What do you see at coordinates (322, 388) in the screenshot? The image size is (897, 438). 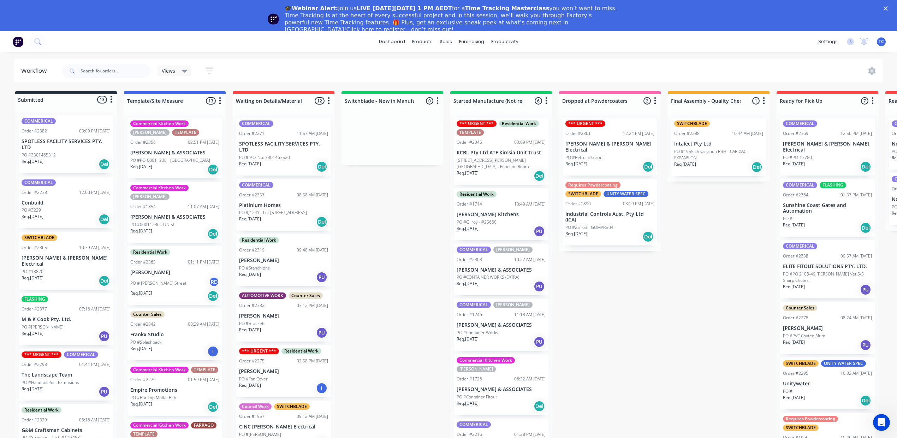 I see `div: I` at bounding box center [322, 388].